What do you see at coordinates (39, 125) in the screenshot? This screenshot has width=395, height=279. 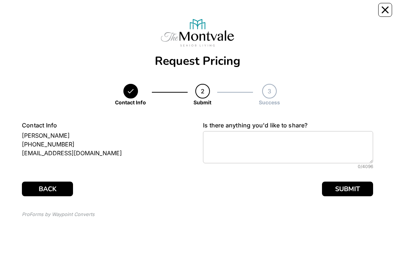 I see `span: Contact Info` at bounding box center [39, 125].